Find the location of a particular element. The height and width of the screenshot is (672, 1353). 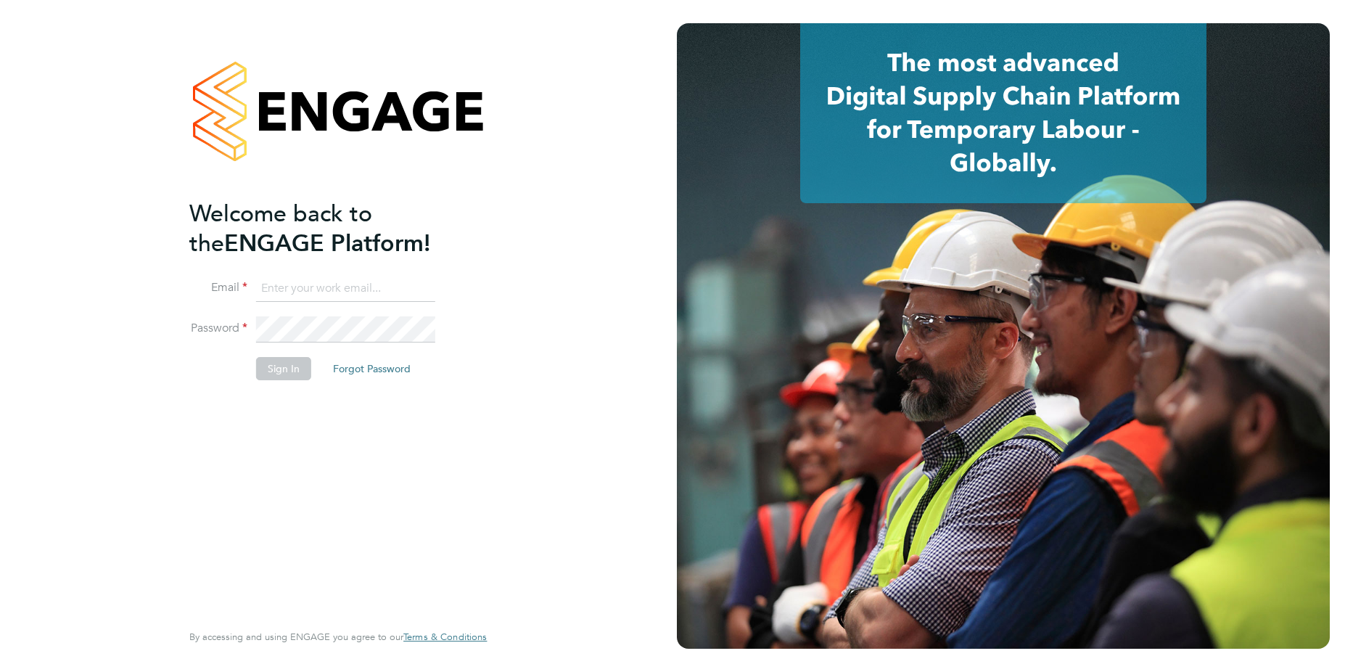

a: Terms & Conditions is located at coordinates (445, 637).